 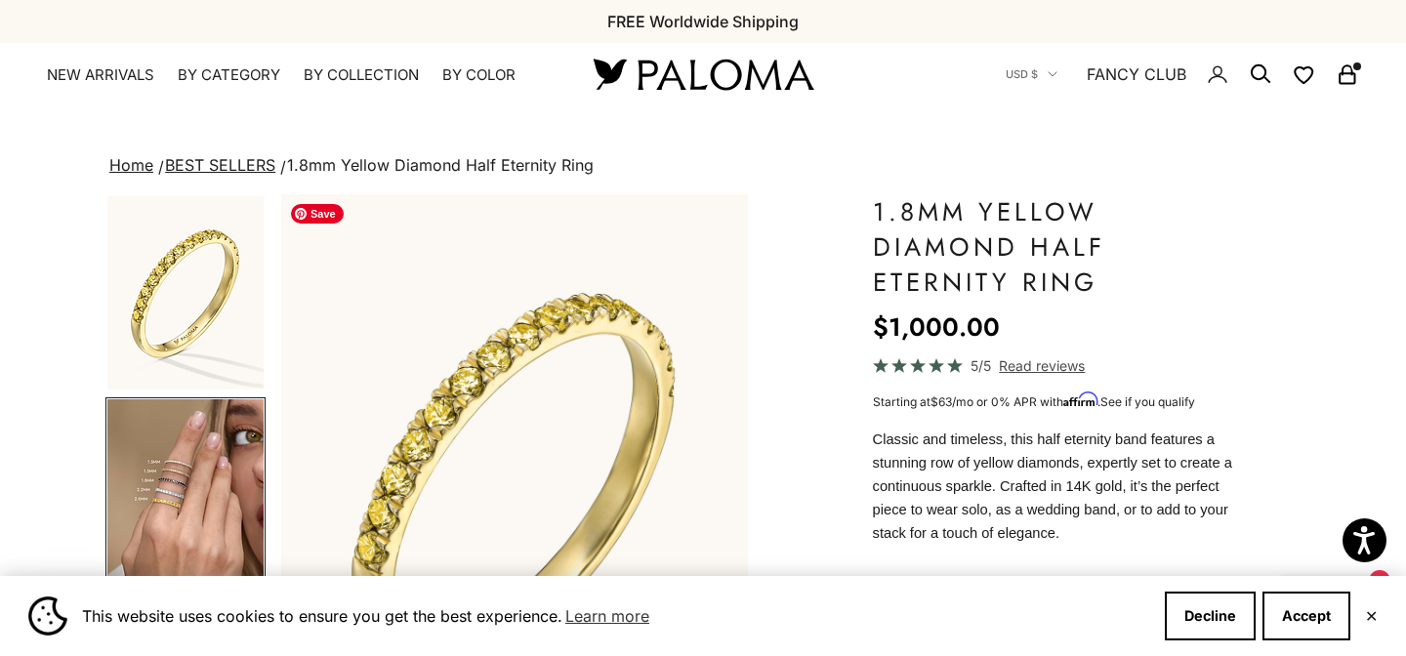 What do you see at coordinates (101, 75) in the screenshot?
I see `a: NEW ARRIVALS` at bounding box center [101, 75].